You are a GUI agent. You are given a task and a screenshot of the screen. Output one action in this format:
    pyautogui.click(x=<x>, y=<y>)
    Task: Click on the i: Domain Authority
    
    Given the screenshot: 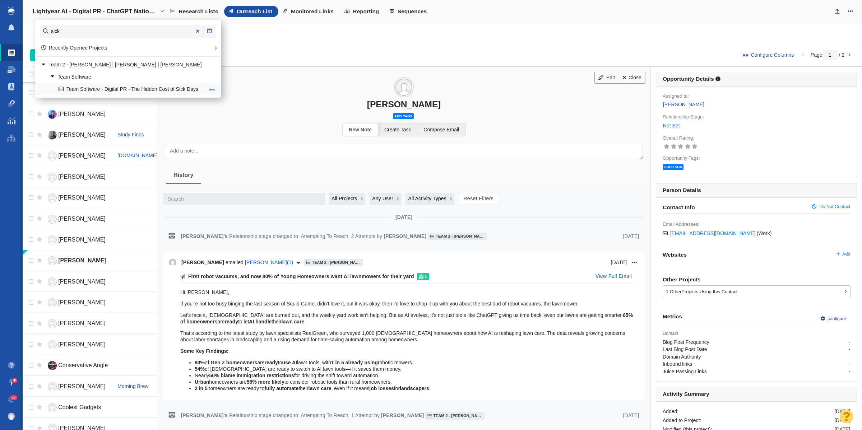 What is the action you would take?
    pyautogui.click(x=684, y=357)
    